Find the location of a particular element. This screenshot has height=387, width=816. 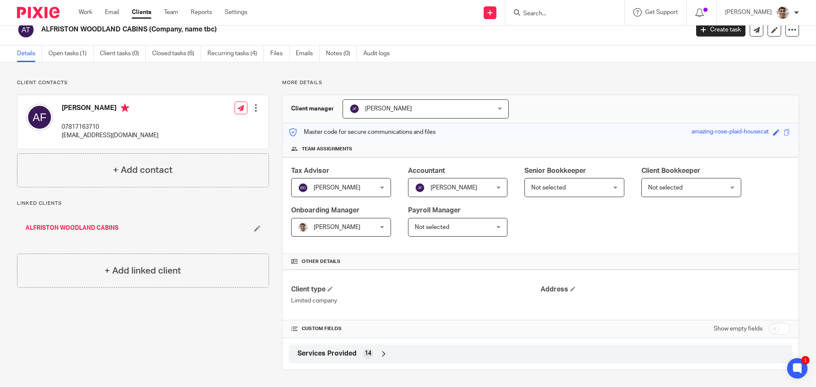

h4: + Add contact is located at coordinates (143, 170).